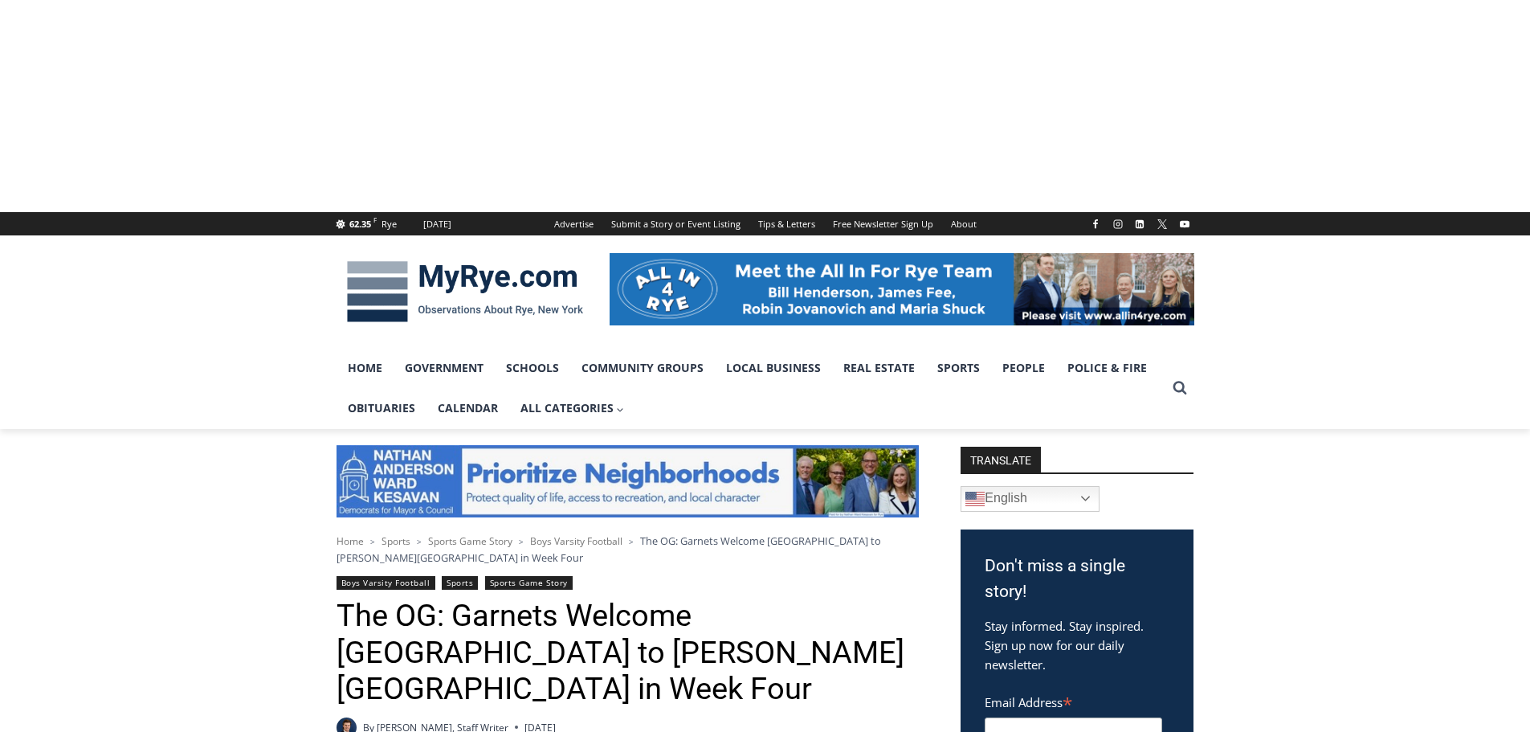  What do you see at coordinates (1162, 224) in the screenshot?
I see `a: X` at bounding box center [1162, 224].